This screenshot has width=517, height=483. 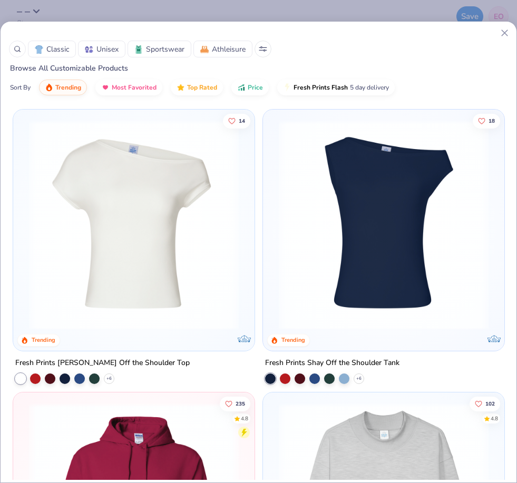 I want to click on img: trending.gif, so click(x=49, y=87).